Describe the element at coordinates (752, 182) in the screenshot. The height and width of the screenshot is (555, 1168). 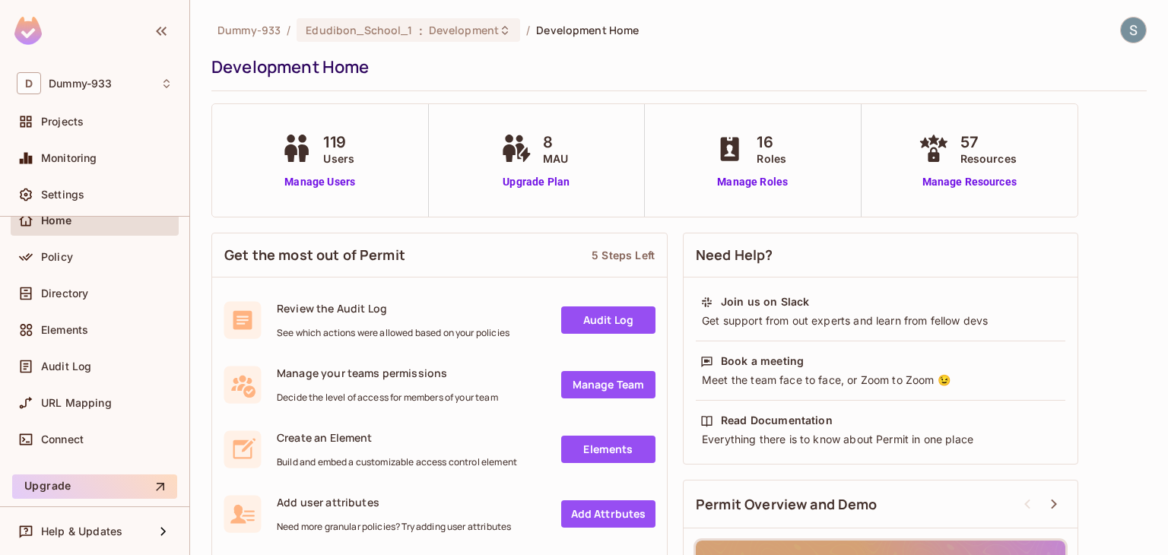
I see `a: Manage Roles` at that location.